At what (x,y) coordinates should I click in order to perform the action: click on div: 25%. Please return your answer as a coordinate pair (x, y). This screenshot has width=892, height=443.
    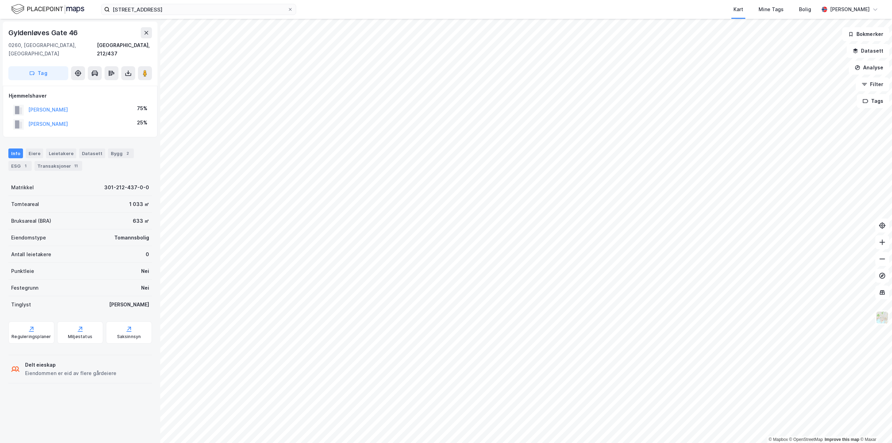
    Looking at the image, I should click on (142, 123).